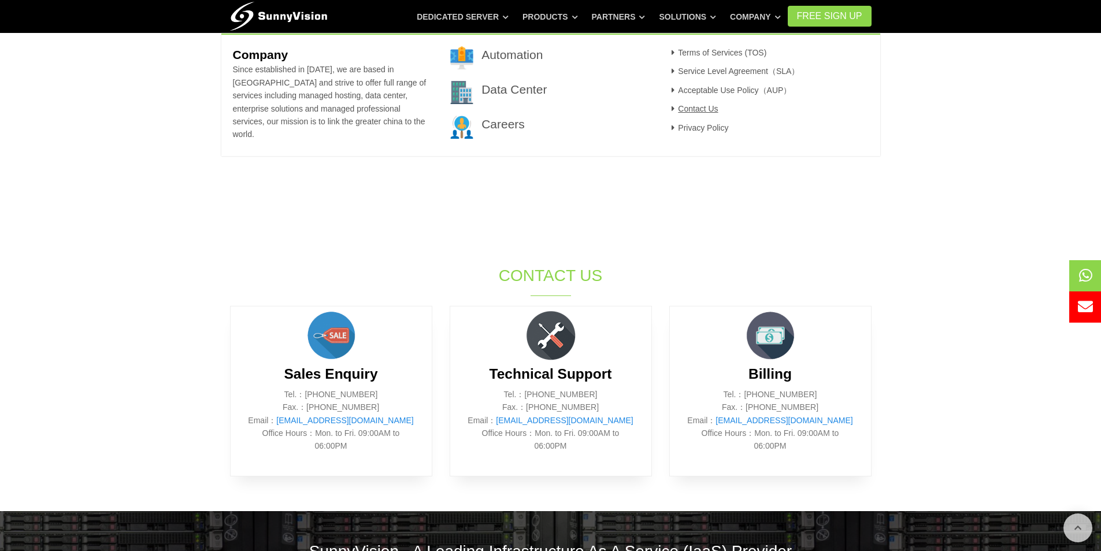  I want to click on img: money.png, so click(770, 335).